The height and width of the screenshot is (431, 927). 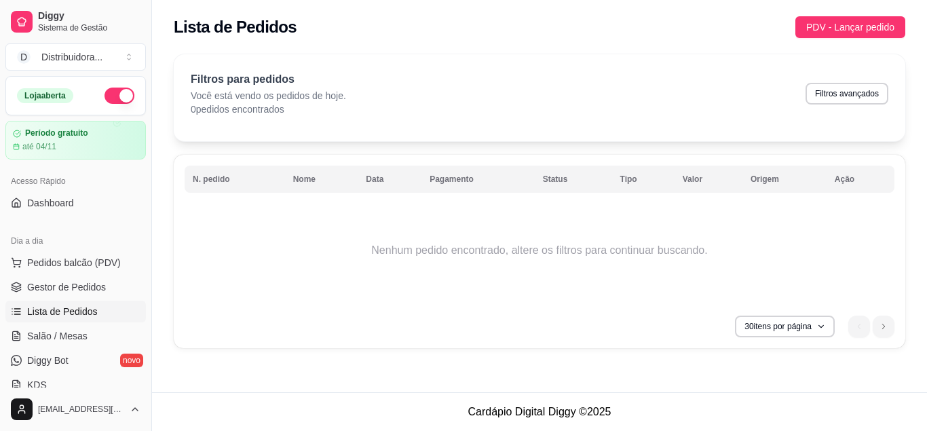 I want to click on div: Distribuidora ..., so click(x=72, y=57).